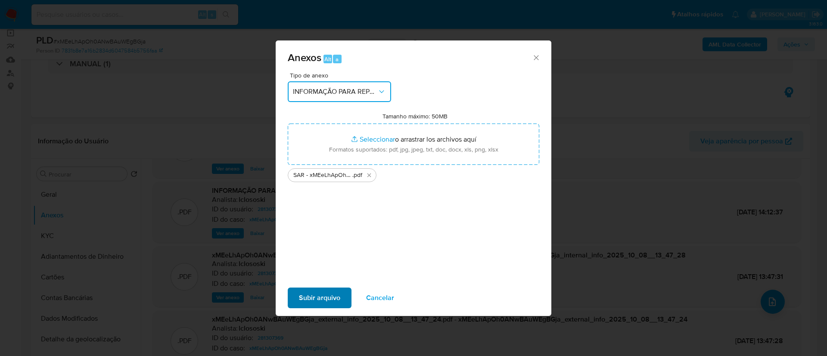 The height and width of the screenshot is (356, 827). Describe the element at coordinates (320, 298) in the screenshot. I see `button: Subir arquivo` at that location.